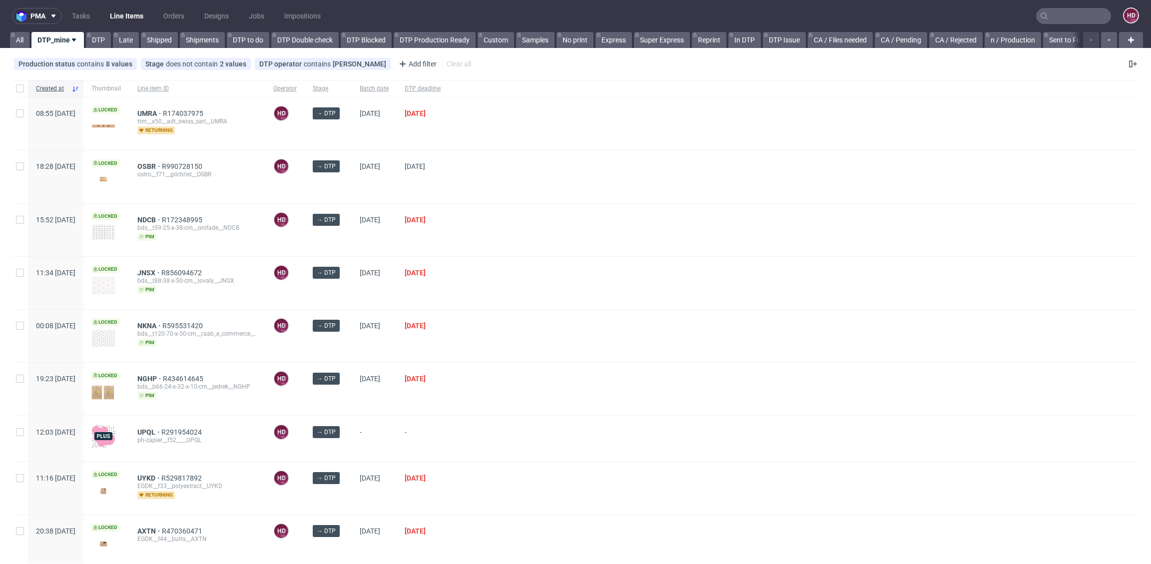  Describe the element at coordinates (435, 40) in the screenshot. I see `a: DTP Production Ready` at that location.